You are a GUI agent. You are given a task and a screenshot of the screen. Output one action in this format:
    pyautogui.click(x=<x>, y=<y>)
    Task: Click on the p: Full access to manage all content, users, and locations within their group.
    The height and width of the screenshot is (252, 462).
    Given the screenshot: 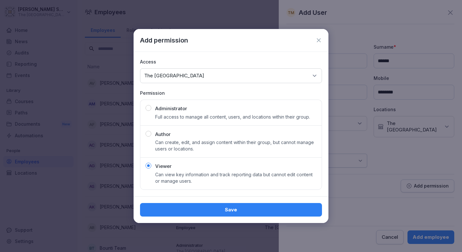 What is the action you would take?
    pyautogui.click(x=233, y=117)
    